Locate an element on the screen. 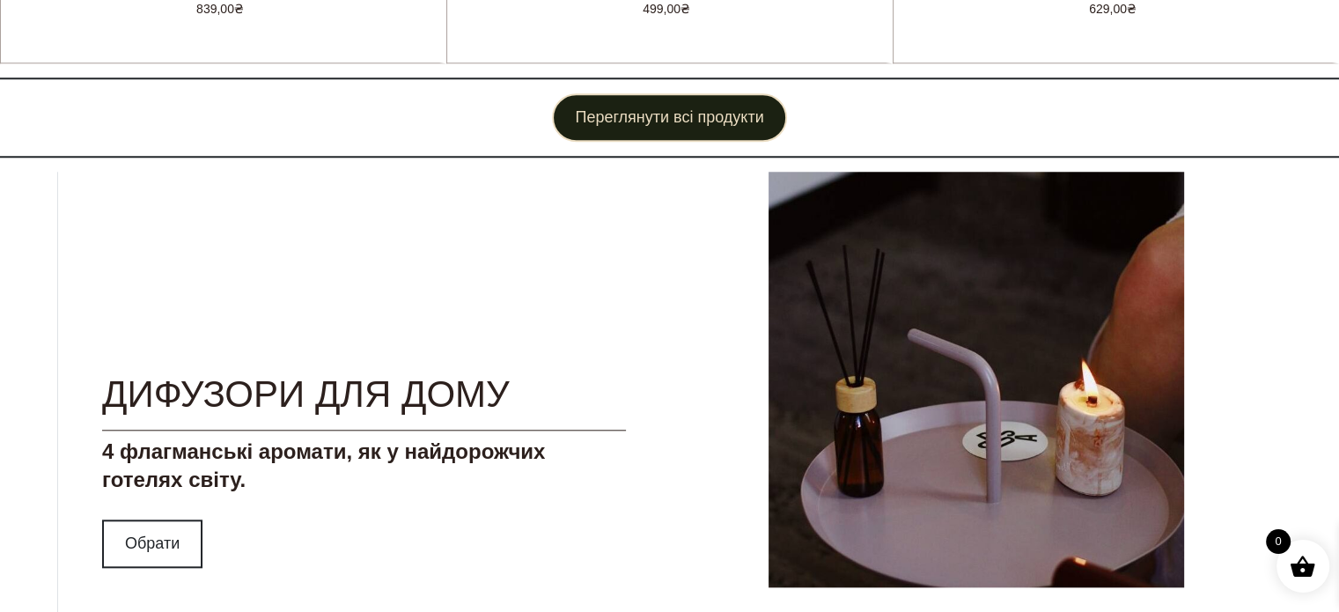  strong: 4 флагманські аромати, як у найдорожчих готелях світу. is located at coordinates (323, 465).